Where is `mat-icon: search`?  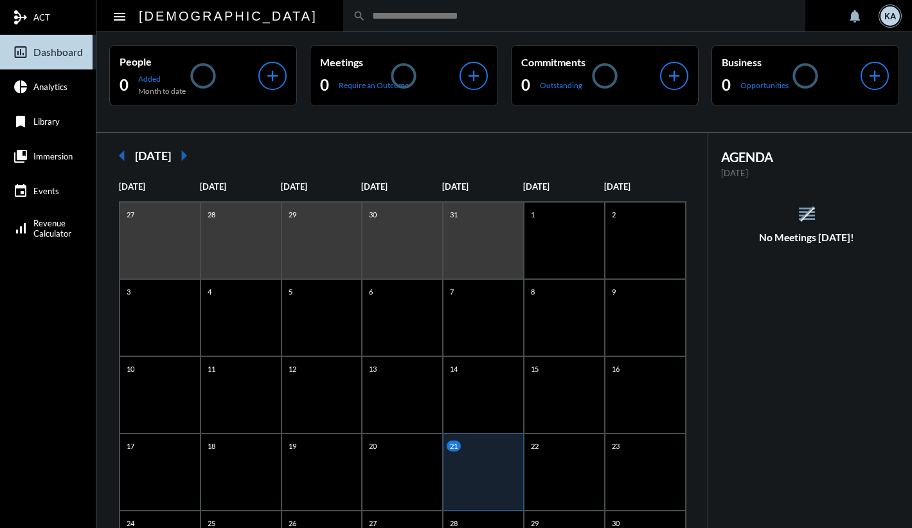
mat-icon: search is located at coordinates (359, 16).